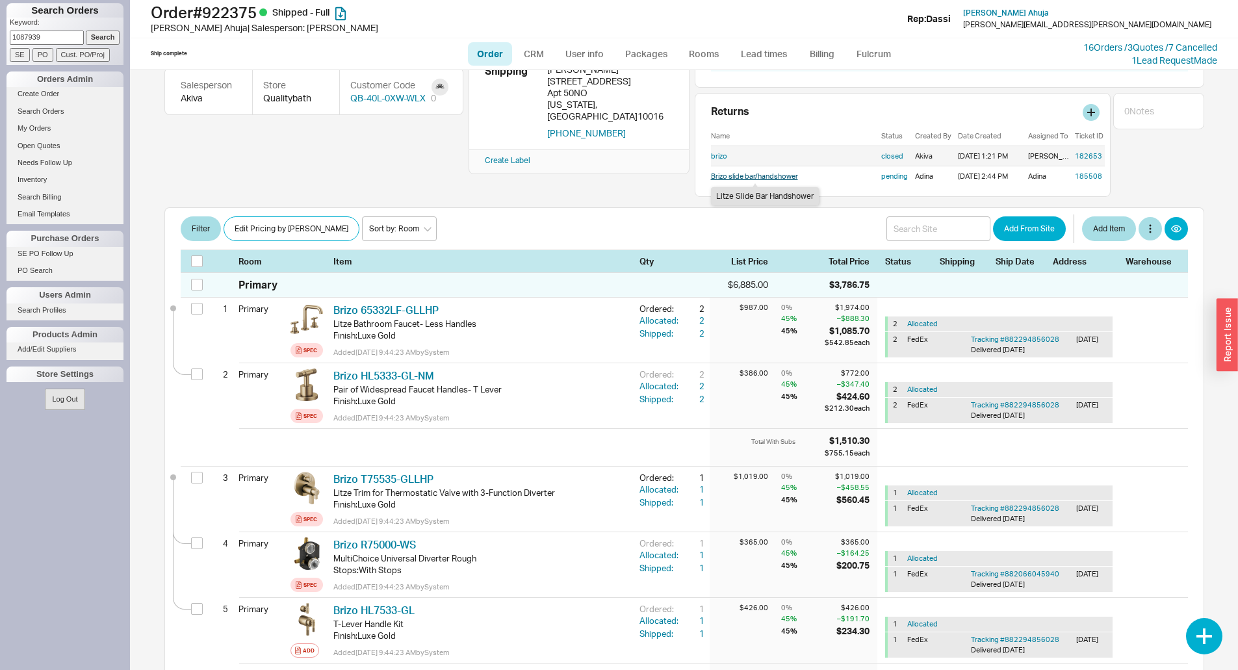 The height and width of the screenshot is (670, 1238). Describe the element at coordinates (773, 440) in the screenshot. I see `div: Total With Subs` at that location.